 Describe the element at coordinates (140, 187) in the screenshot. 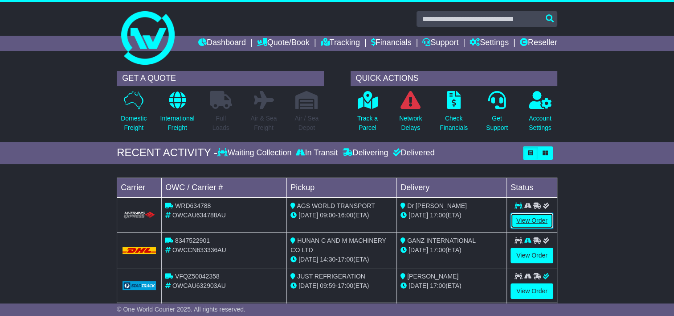

I see `td: Carrier` at that location.